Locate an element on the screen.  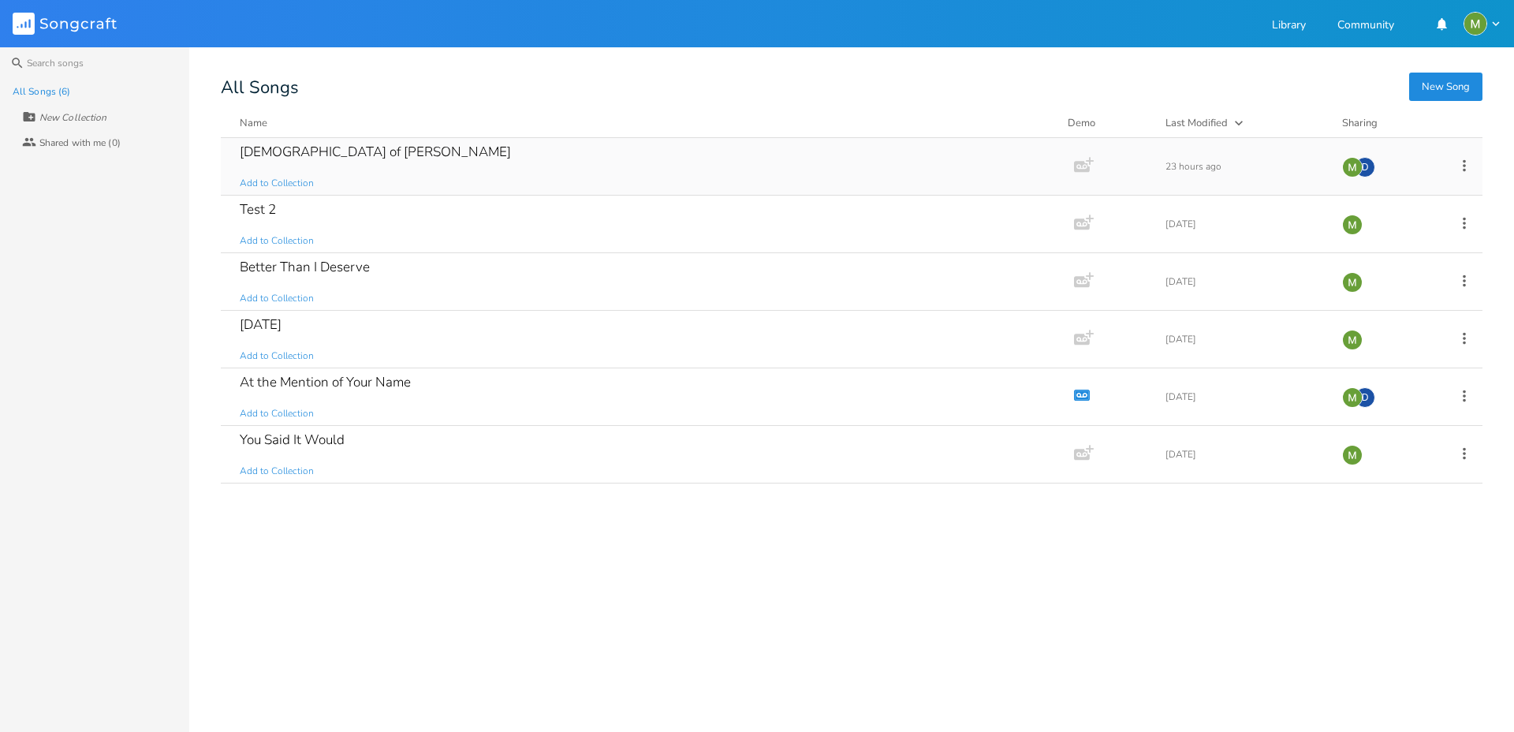
div: Better Than I Deserve is located at coordinates (304, 266).